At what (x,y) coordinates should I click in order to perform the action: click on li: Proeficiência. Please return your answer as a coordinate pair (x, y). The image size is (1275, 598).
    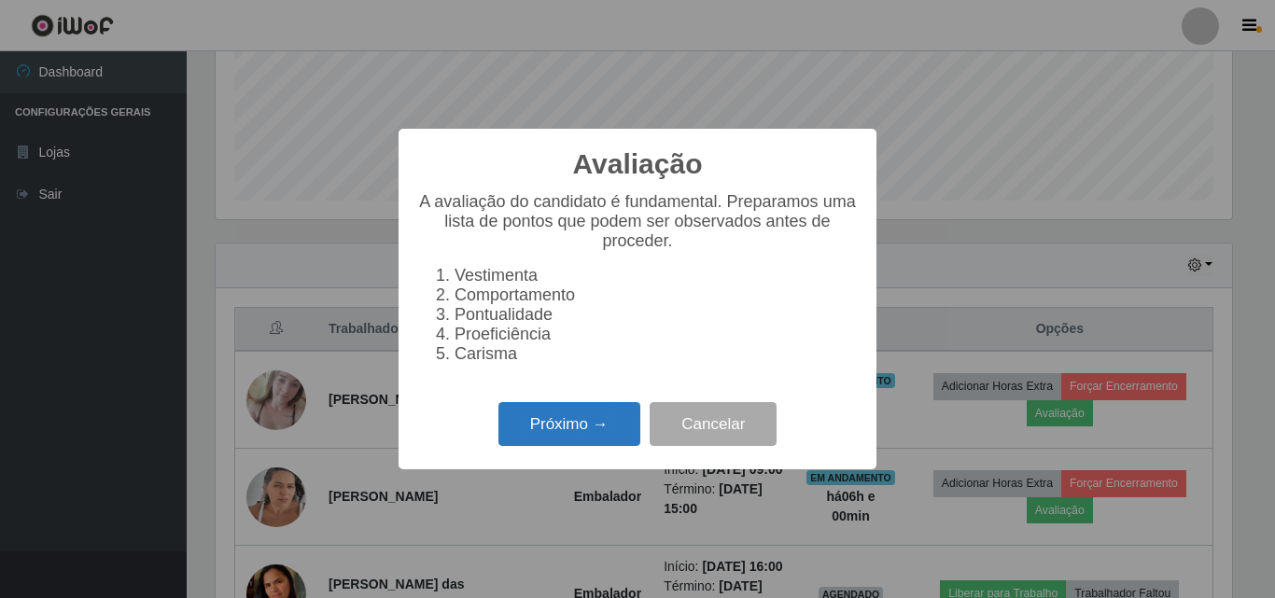
    Looking at the image, I should click on (656, 334).